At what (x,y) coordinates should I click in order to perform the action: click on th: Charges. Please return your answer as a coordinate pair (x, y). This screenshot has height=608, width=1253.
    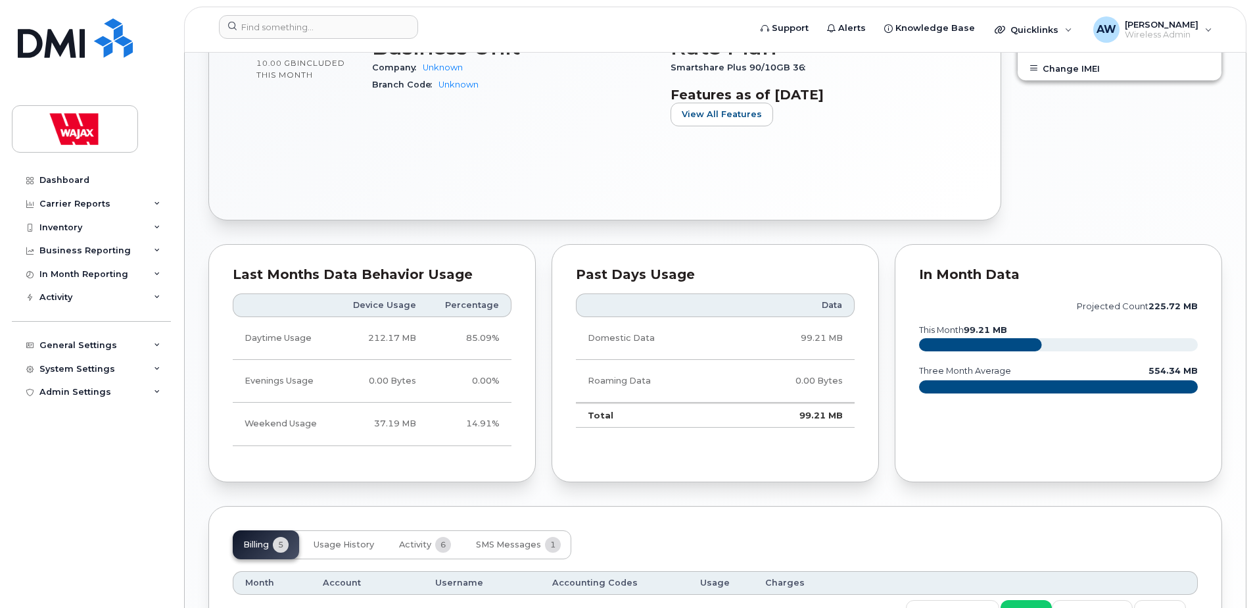
    Looking at the image, I should click on (792, 583).